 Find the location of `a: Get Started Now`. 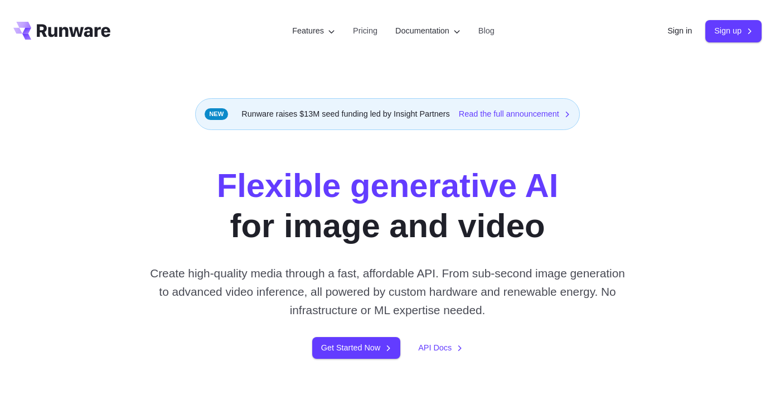

a: Get Started Now is located at coordinates (356, 347).